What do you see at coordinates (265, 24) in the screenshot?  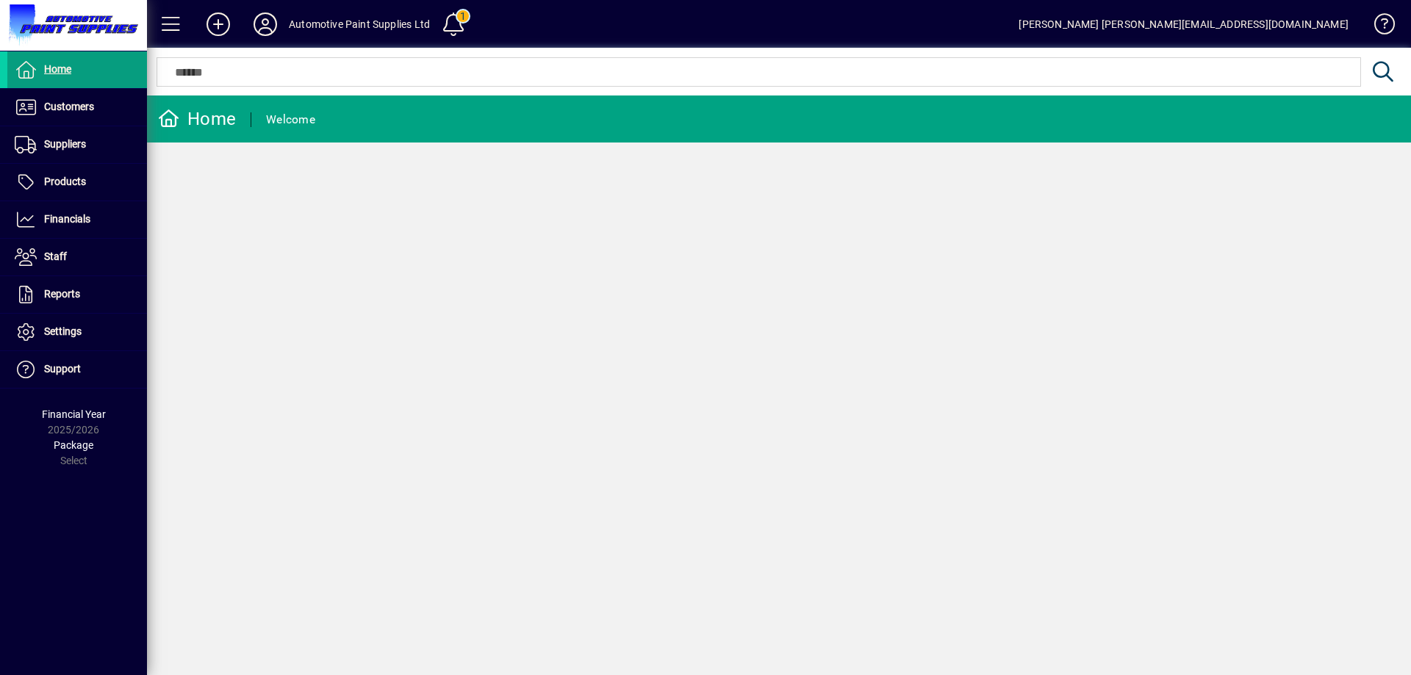 I see `button: Profile` at bounding box center [265, 24].